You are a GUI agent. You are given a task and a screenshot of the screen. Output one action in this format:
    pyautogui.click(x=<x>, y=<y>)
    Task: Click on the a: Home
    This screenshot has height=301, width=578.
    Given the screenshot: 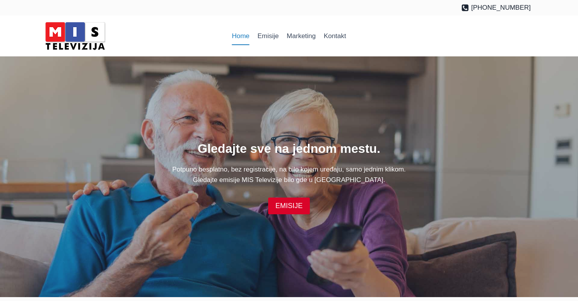 What is the action you would take?
    pyautogui.click(x=241, y=36)
    